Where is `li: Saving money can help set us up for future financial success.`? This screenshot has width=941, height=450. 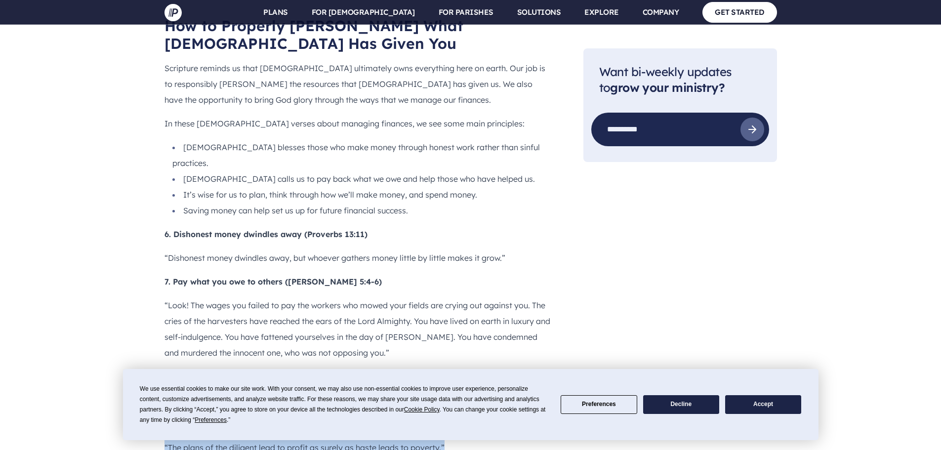 li: Saving money can help set us up for future financial success. is located at coordinates (362, 210).